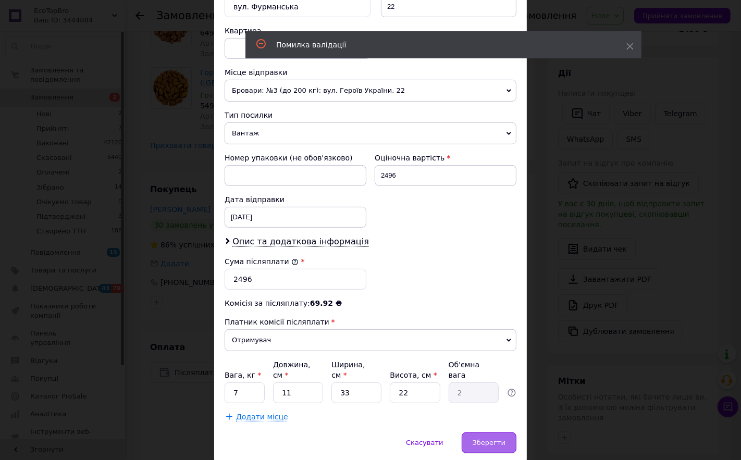  I want to click on span: Квартира, so click(243, 31).